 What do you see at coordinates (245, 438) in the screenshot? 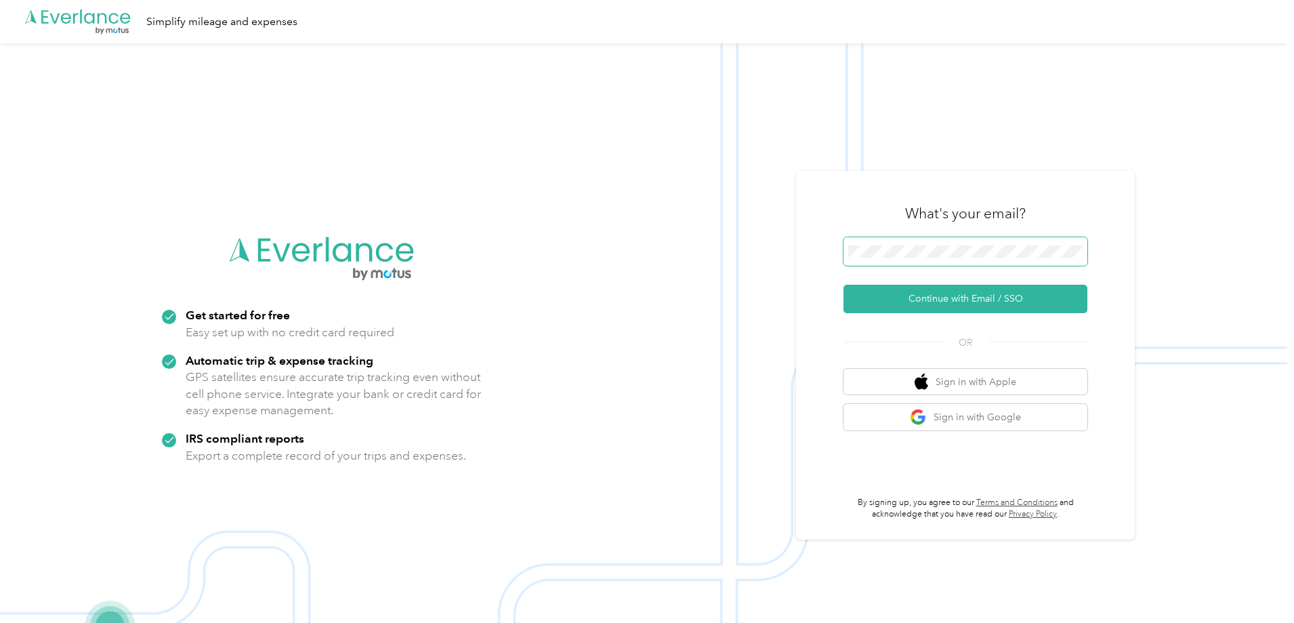
I see `strong: IRS compliant reports` at bounding box center [245, 438].